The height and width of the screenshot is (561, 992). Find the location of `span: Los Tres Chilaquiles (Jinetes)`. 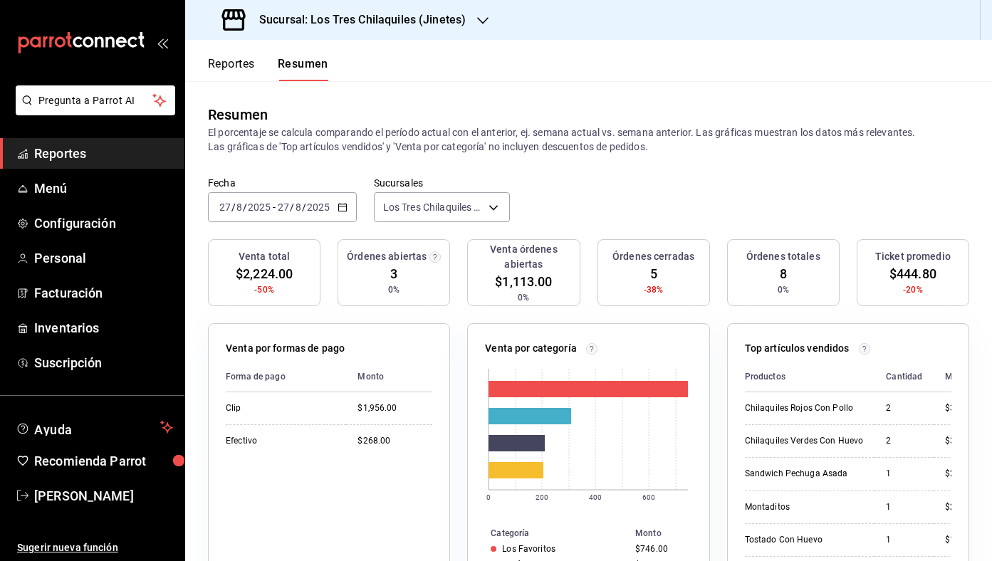

span: Los Tres Chilaquiles (Jinetes) is located at coordinates (433, 207).